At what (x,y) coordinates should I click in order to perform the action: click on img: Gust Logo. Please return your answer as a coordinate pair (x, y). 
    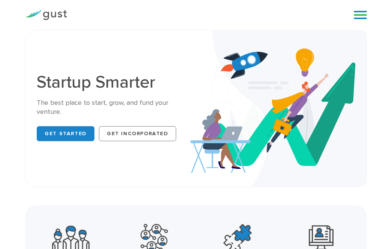
    Looking at the image, I should click on (46, 15).